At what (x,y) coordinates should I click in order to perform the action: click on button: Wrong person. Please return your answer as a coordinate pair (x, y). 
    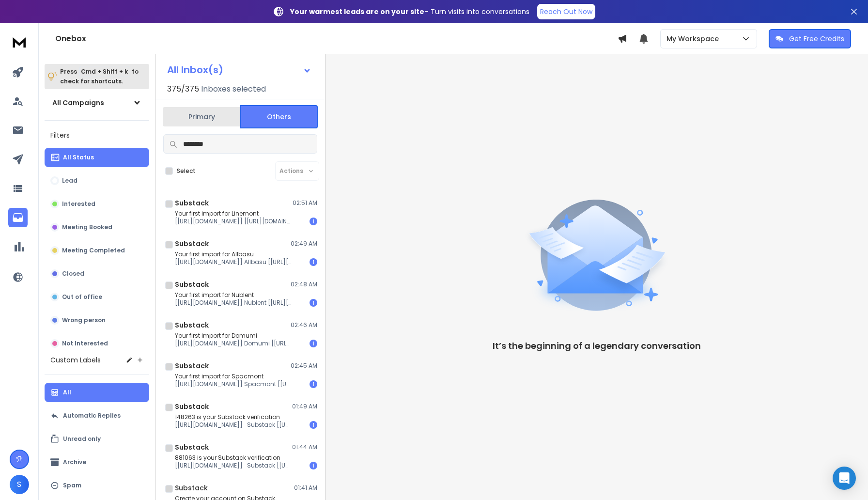
    Looking at the image, I should click on (97, 320).